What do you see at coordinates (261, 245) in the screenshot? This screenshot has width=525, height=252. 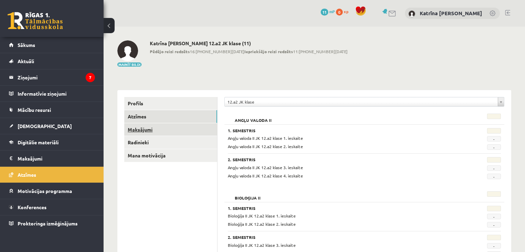 I see `span: Bioloģija II JK 12.a2 klase 3. ieskaite` at bounding box center [261, 245].